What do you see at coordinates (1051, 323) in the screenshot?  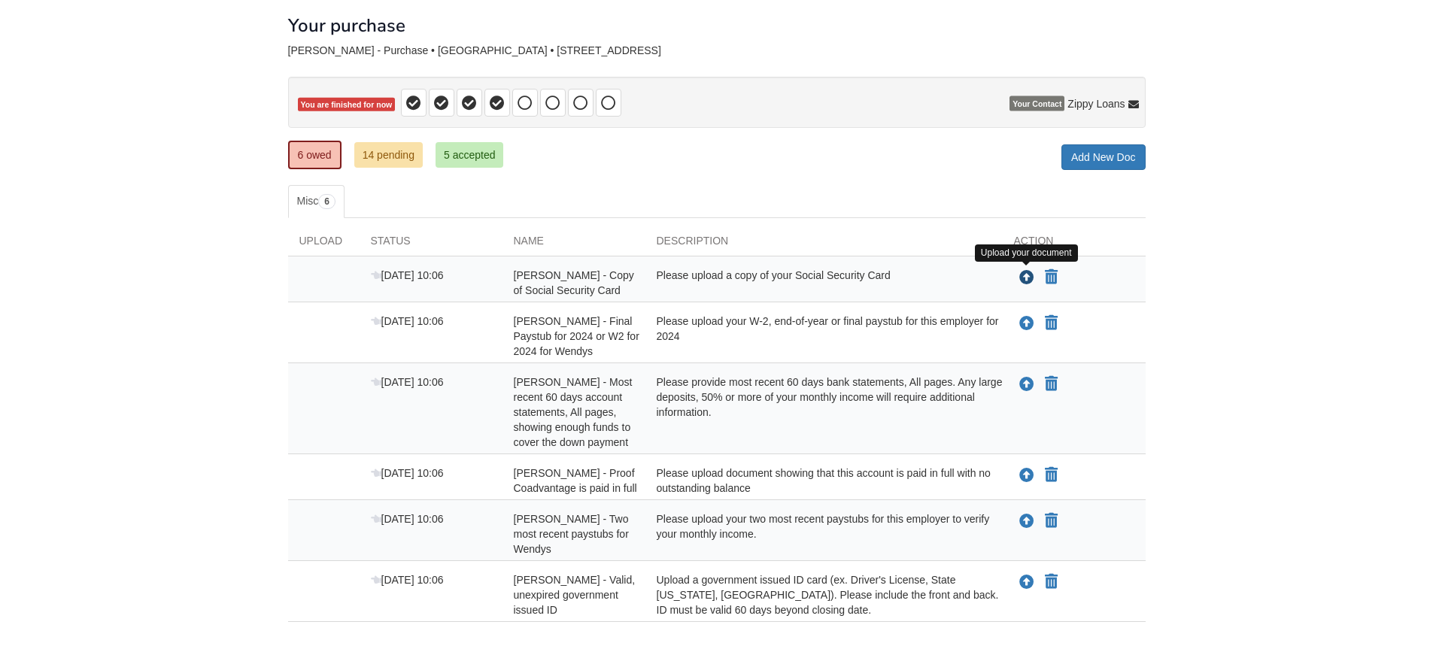 I see `button: Declare Krystina McNeal - Final Paystub for 2024 or W2 for 2024 for Wendys not applicable` at bounding box center [1051, 323].